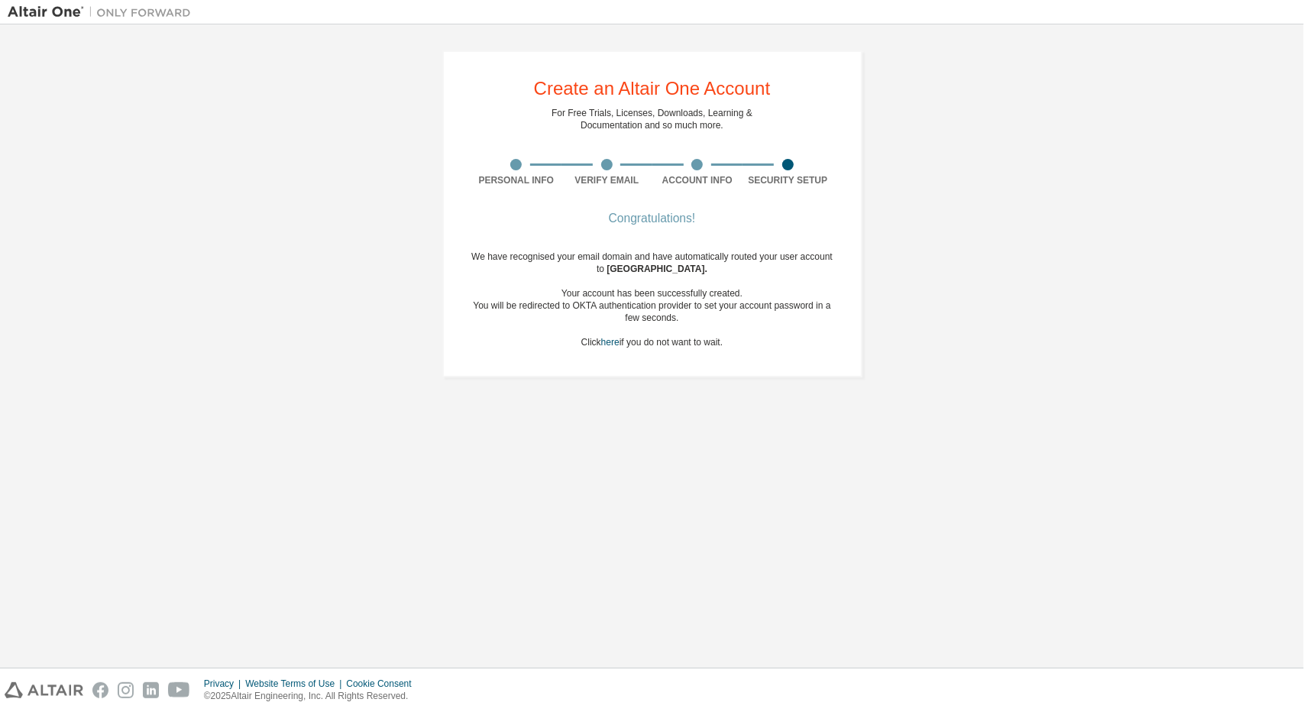  What do you see at coordinates (150, 690) in the screenshot?
I see `img: linkedin.svg` at bounding box center [150, 690].